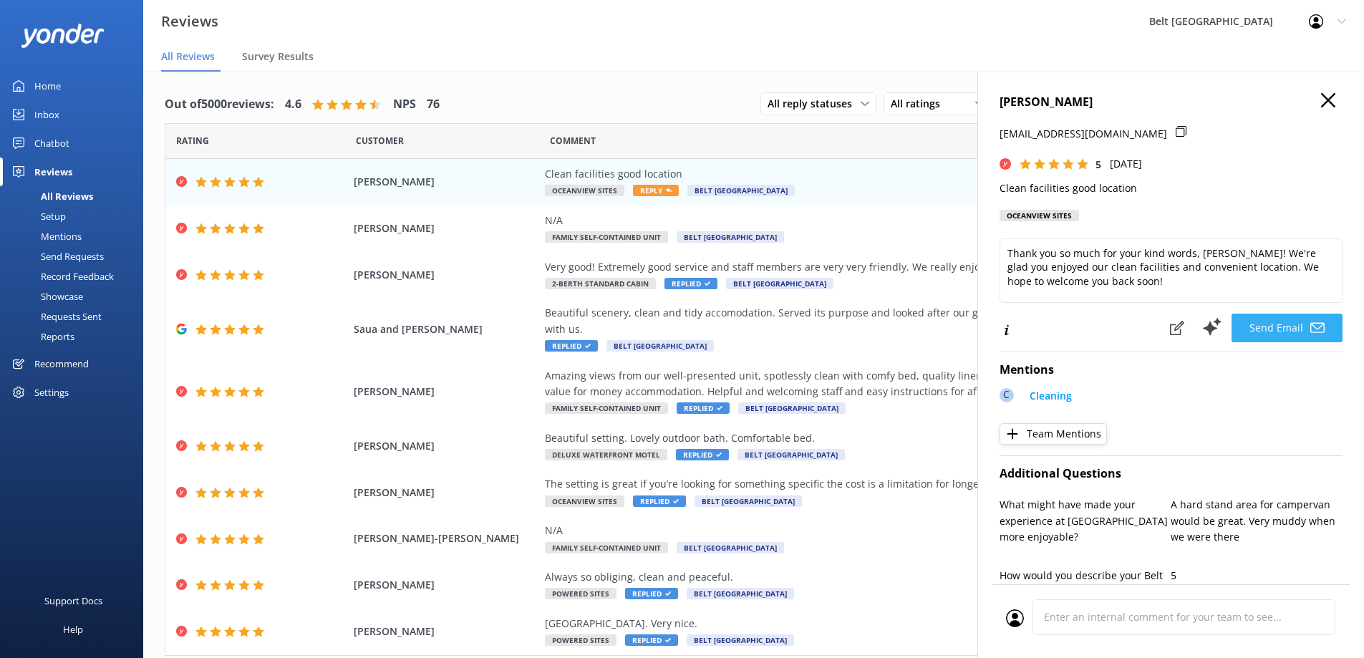 The width and height of the screenshot is (1364, 658). Describe the element at coordinates (76, 337) in the screenshot. I see `a: Reports` at that location.